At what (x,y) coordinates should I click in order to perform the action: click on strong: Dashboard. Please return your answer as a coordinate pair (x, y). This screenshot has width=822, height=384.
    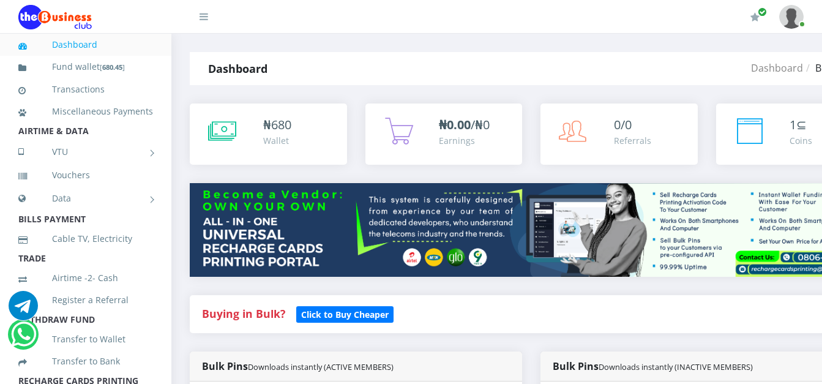
    Looking at the image, I should click on (237, 69).